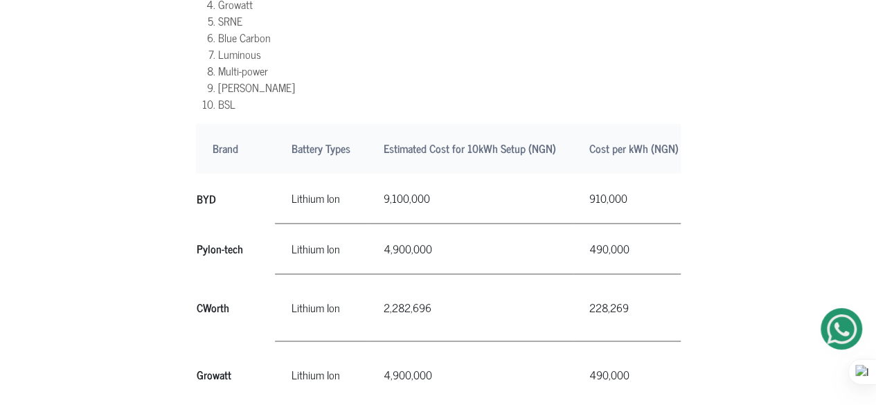 This screenshot has height=405, width=876. What do you see at coordinates (449, 71) in the screenshot?
I see `li: Multi-power` at bounding box center [449, 71].